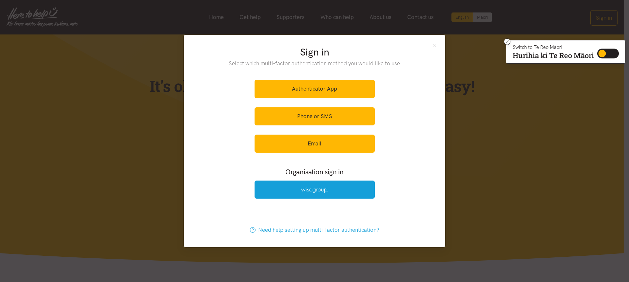 The image size is (629, 282). Describe the element at coordinates (435, 45) in the screenshot. I see `button: Close` at that location.